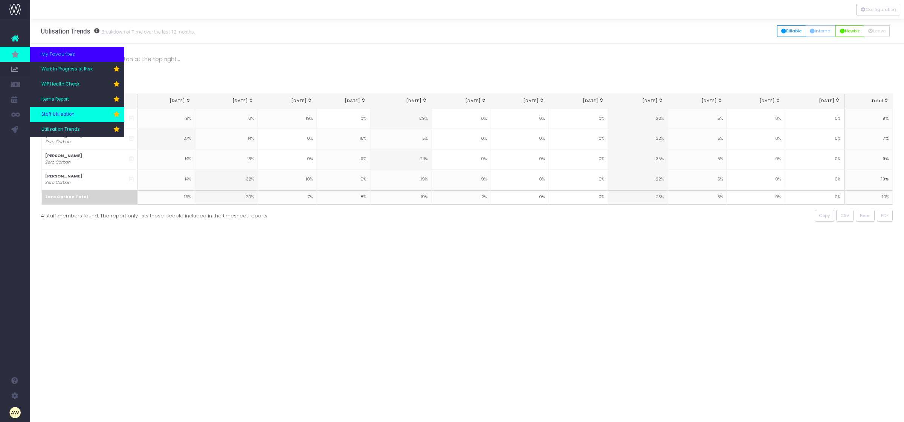  What do you see at coordinates (845, 216) in the screenshot?
I see `span: CSV` at bounding box center [845, 216].